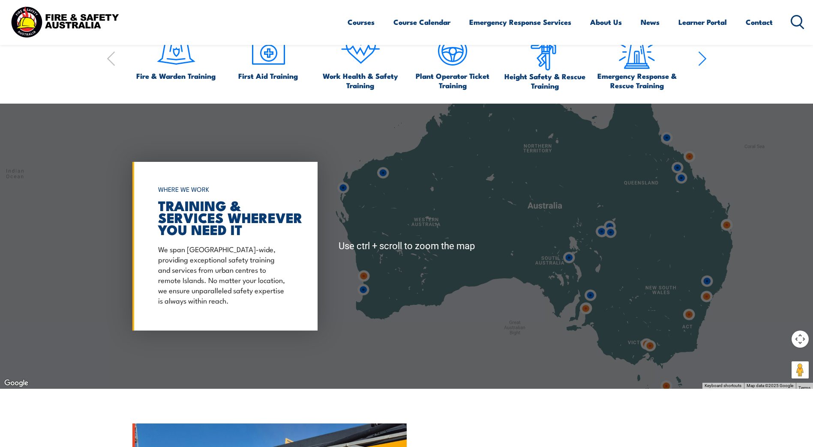 The width and height of the screenshot is (813, 447). What do you see at coordinates (176, 76) in the screenshot?
I see `span: Fire & Warden Training` at bounding box center [176, 76].